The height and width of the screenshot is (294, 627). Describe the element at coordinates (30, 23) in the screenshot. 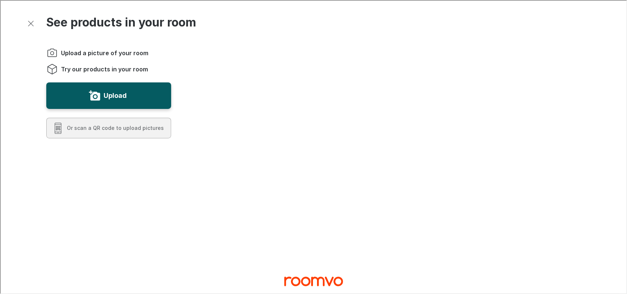

I see `button: Exit visualizer` at that location.